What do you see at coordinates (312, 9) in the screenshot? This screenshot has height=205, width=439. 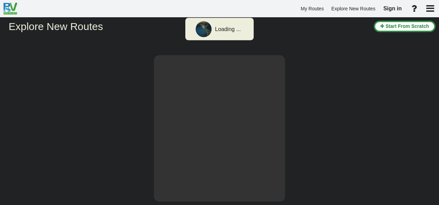 I see `a: My Routes` at bounding box center [312, 9].